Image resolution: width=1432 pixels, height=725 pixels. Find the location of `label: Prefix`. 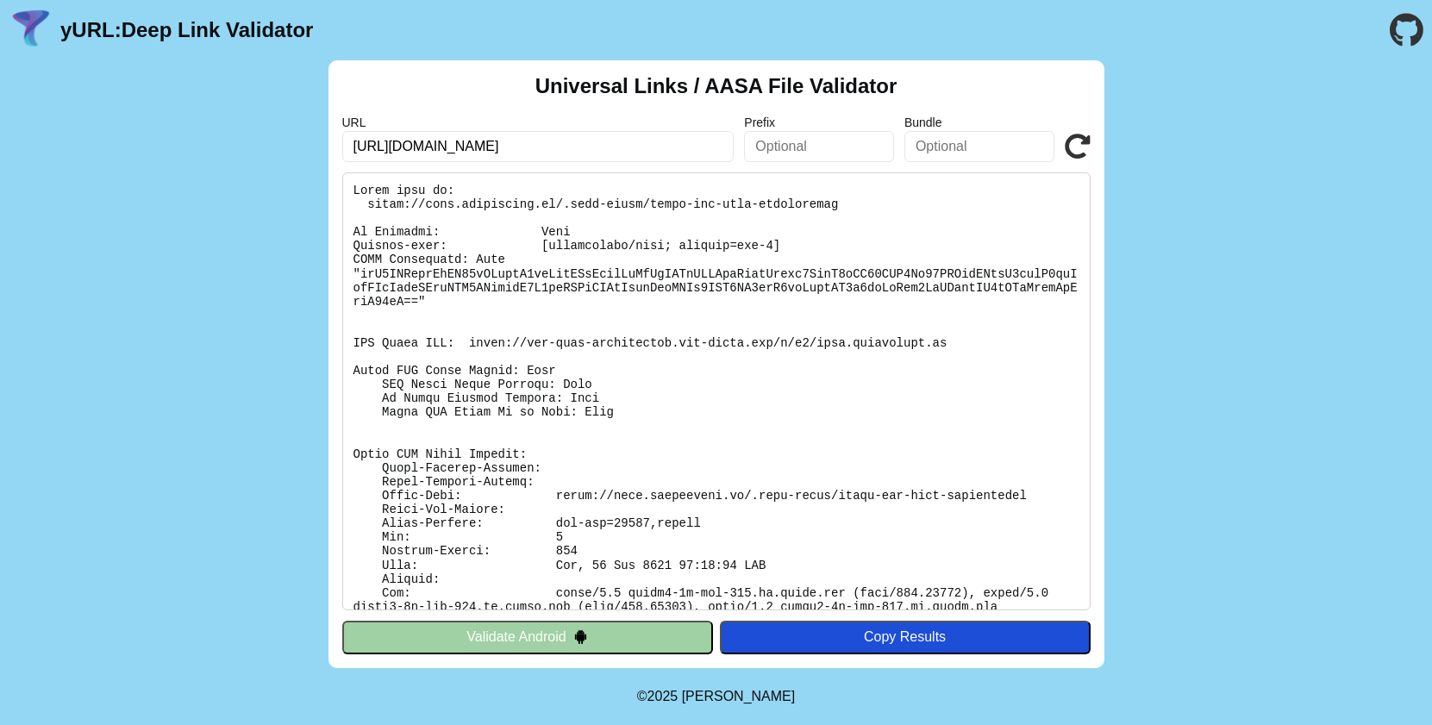

label: Prefix is located at coordinates (819, 122).